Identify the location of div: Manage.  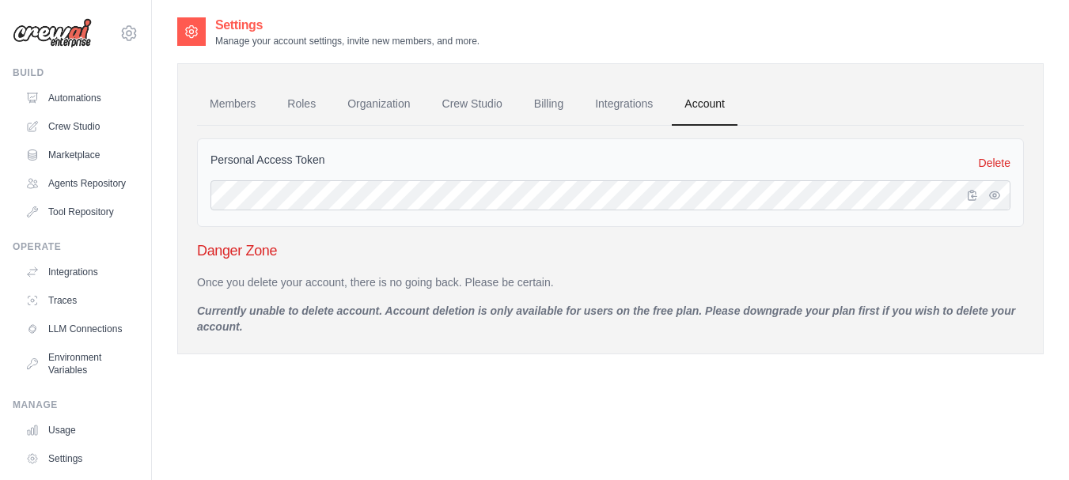
(75, 405).